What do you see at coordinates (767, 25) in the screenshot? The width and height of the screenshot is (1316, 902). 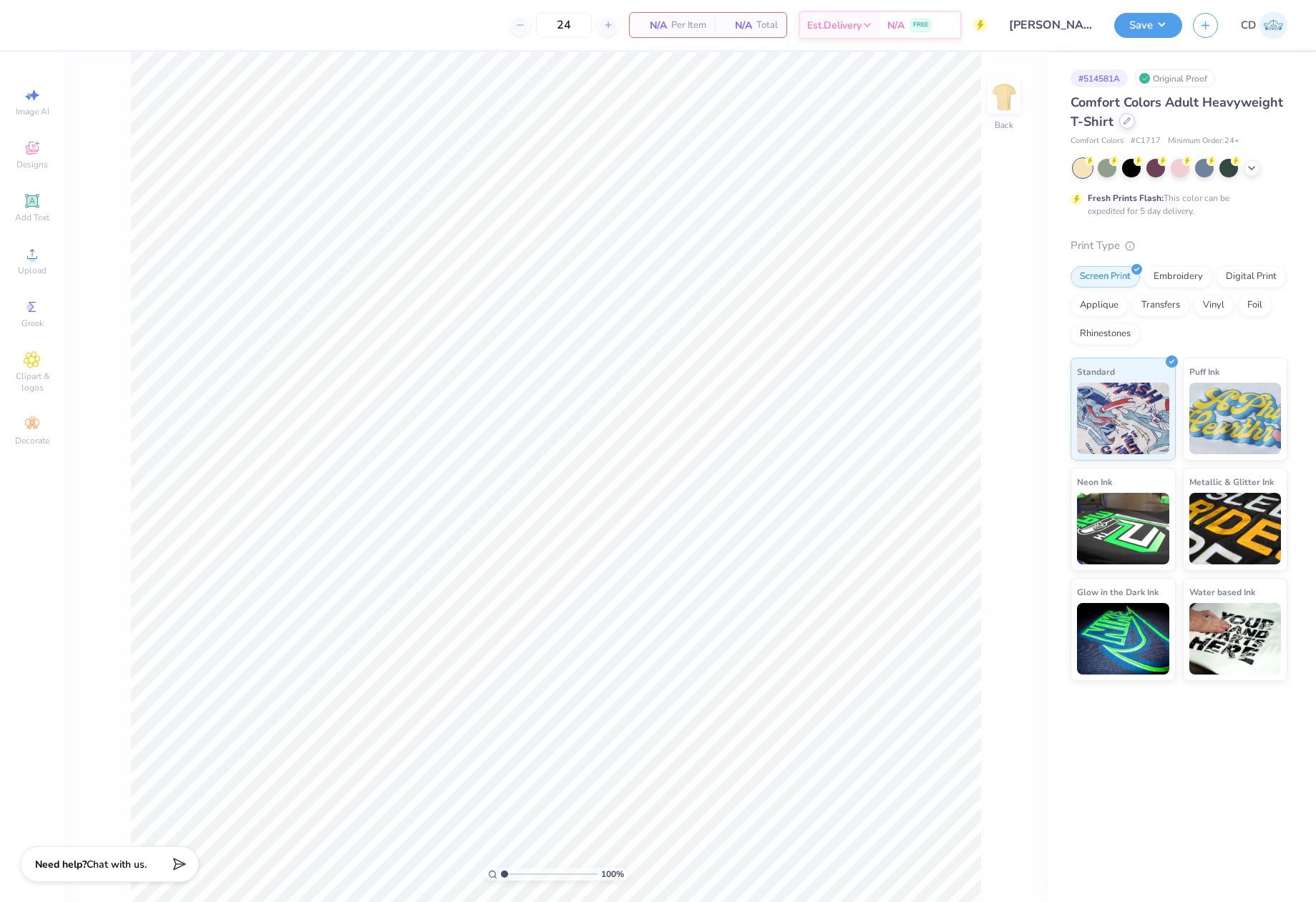 I see `span: Total` at bounding box center [767, 25].